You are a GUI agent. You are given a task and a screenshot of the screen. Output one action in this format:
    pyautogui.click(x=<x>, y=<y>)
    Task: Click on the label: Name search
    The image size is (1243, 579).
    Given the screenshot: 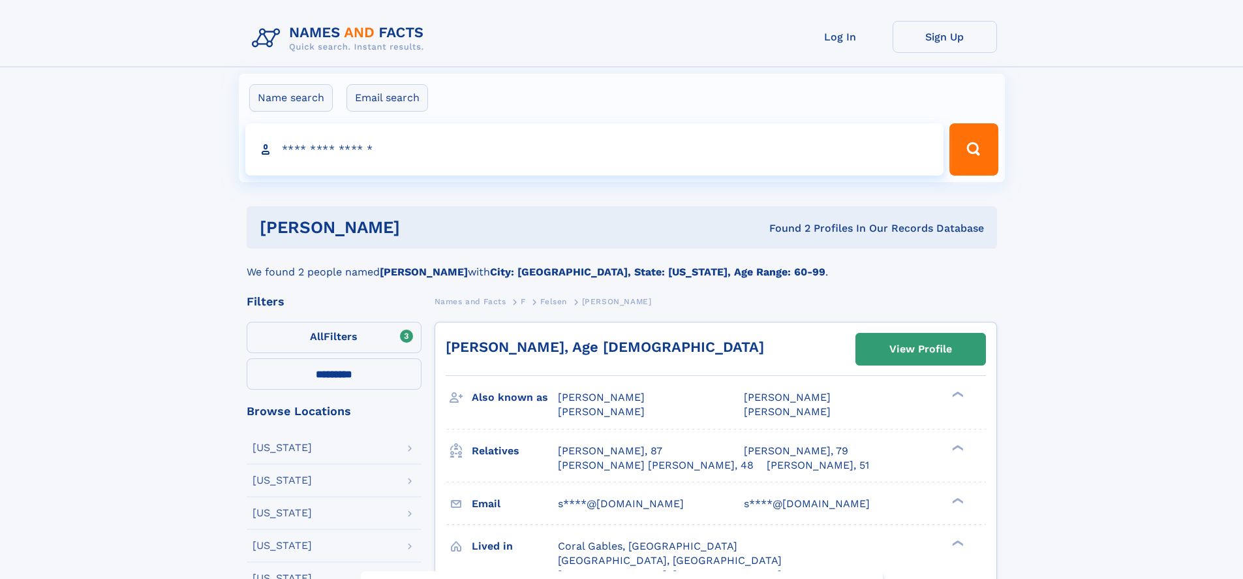 What is the action you would take?
    pyautogui.click(x=291, y=98)
    